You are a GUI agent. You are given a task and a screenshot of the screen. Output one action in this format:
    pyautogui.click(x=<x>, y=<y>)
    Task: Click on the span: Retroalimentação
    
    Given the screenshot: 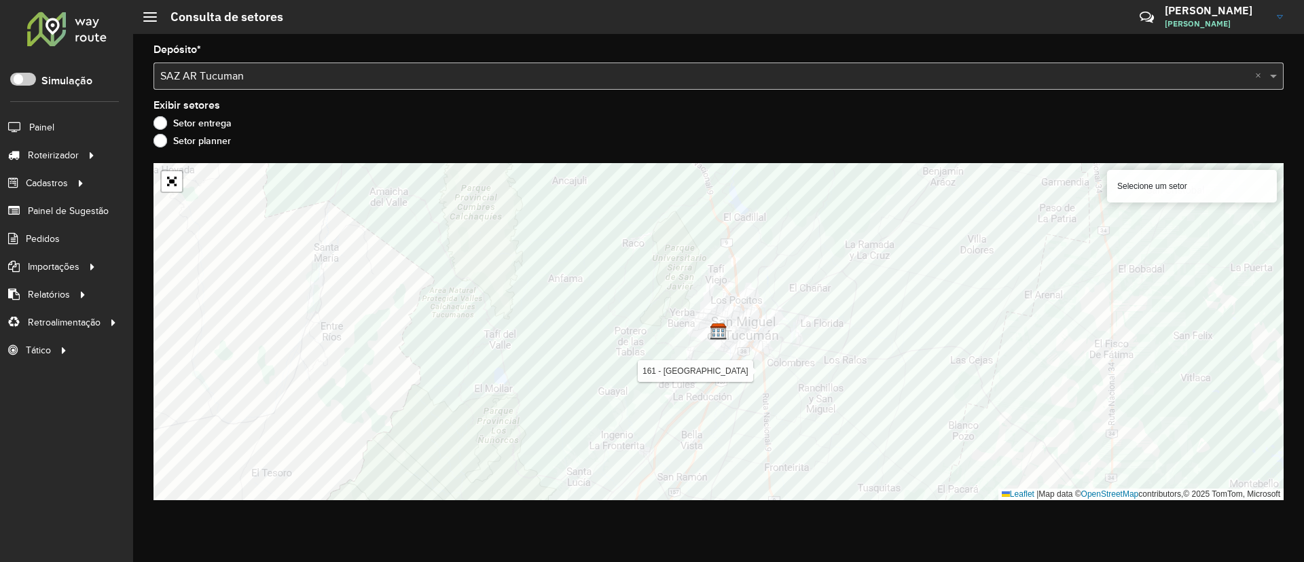 What is the action you would take?
    pyautogui.click(x=64, y=322)
    